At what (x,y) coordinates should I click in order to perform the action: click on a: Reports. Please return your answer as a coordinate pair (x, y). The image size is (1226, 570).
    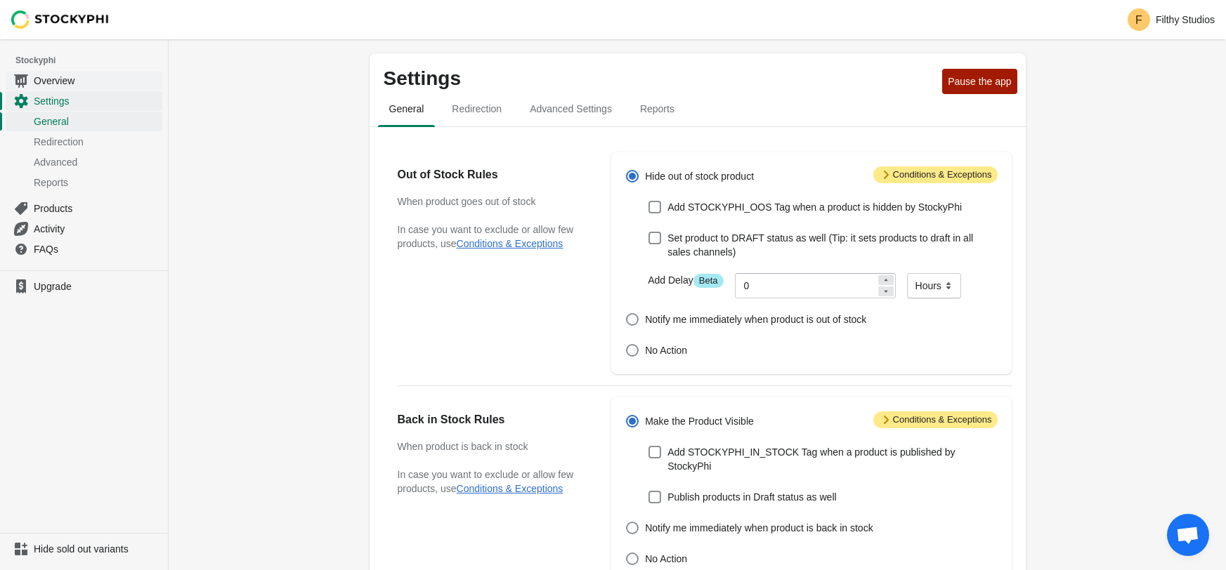
    Looking at the image, I should click on (84, 182).